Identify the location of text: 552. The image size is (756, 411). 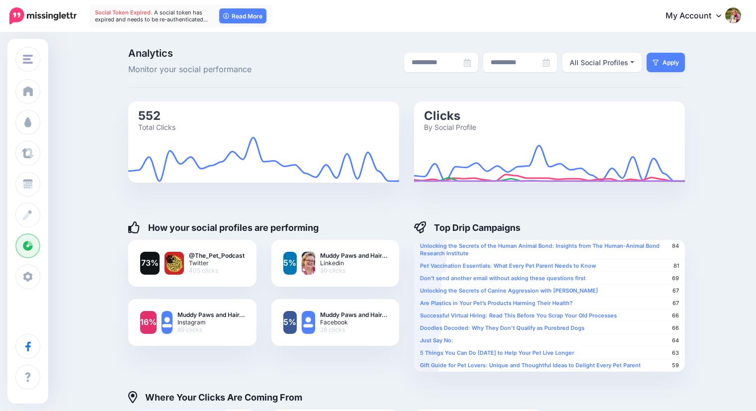
(149, 115).